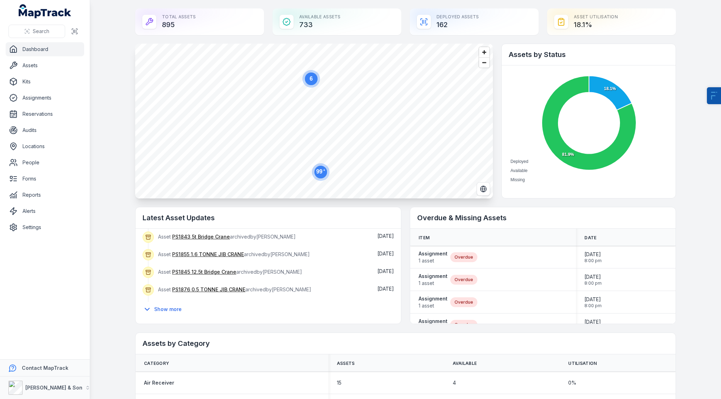 The image size is (721, 399). I want to click on a: People, so click(45, 163).